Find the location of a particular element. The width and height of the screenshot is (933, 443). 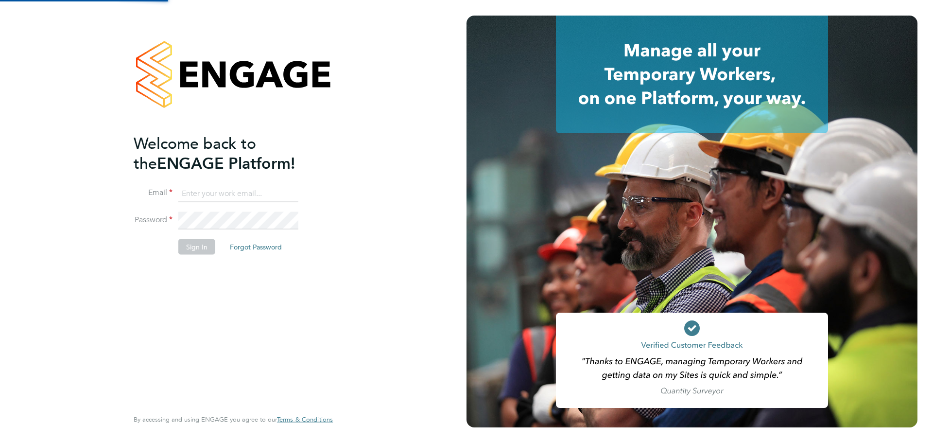

a: Terms & Conditions is located at coordinates (305, 419).